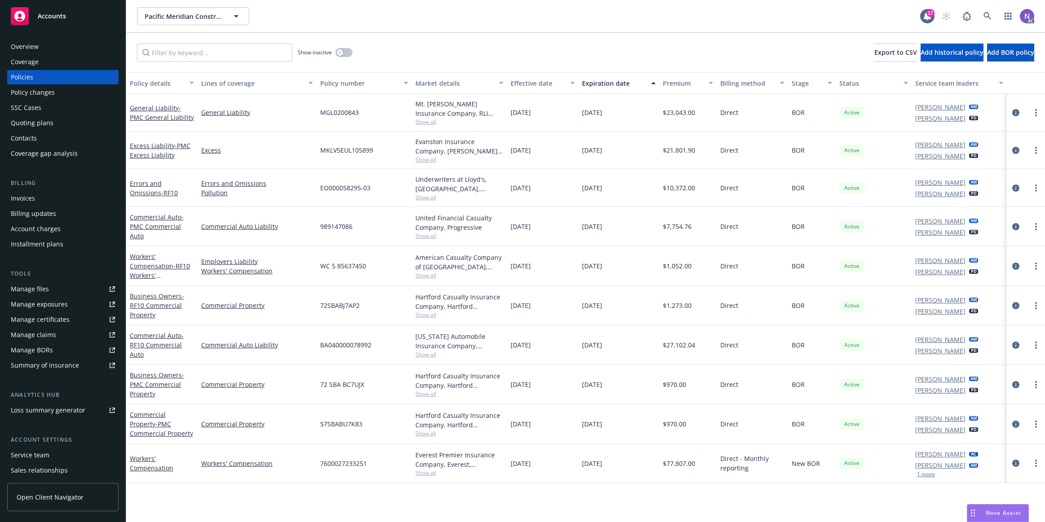  I want to click on div: Overview, so click(25, 47).